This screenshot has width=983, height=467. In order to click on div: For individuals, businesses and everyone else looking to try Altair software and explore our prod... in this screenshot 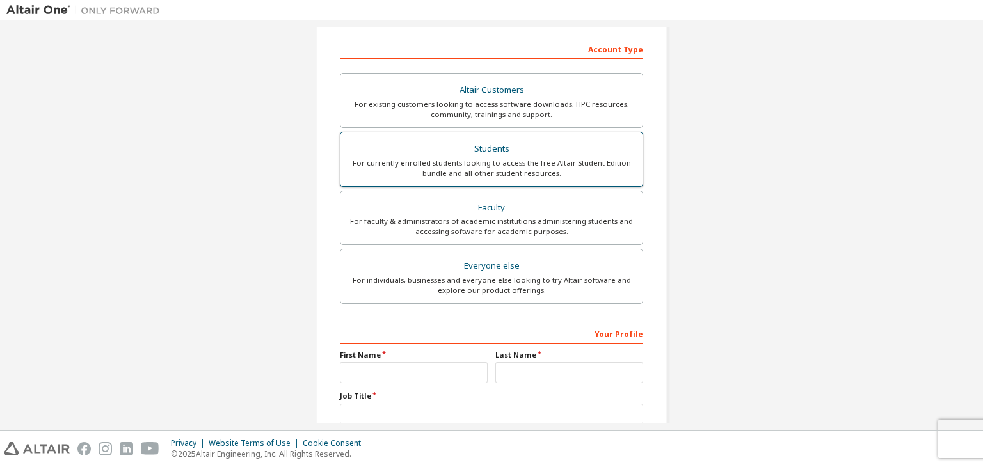, I will do `click(491, 285)`.